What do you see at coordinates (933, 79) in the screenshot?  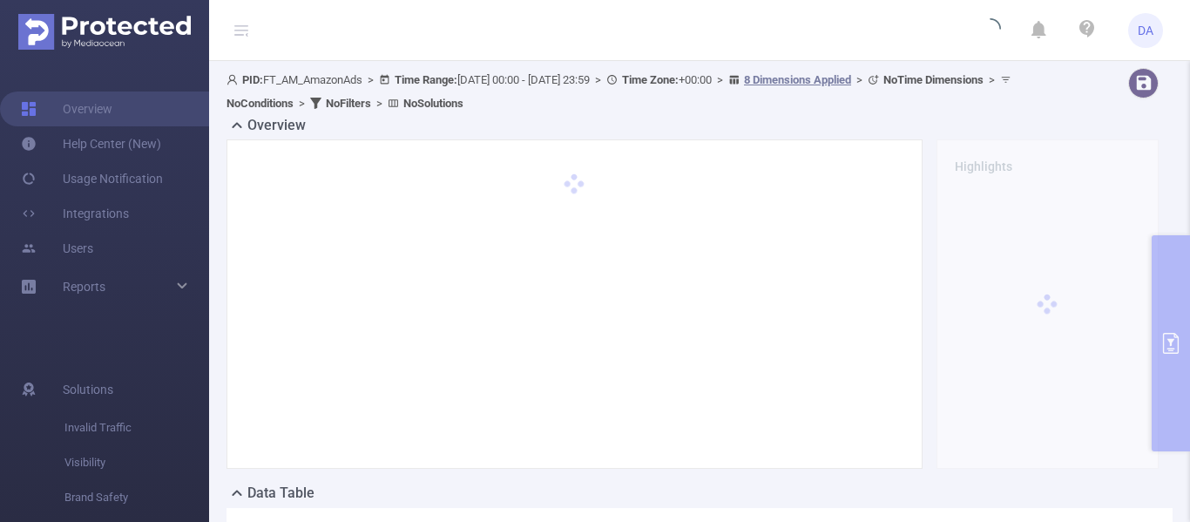 I see `b: No Time Dimensions` at bounding box center [933, 79].